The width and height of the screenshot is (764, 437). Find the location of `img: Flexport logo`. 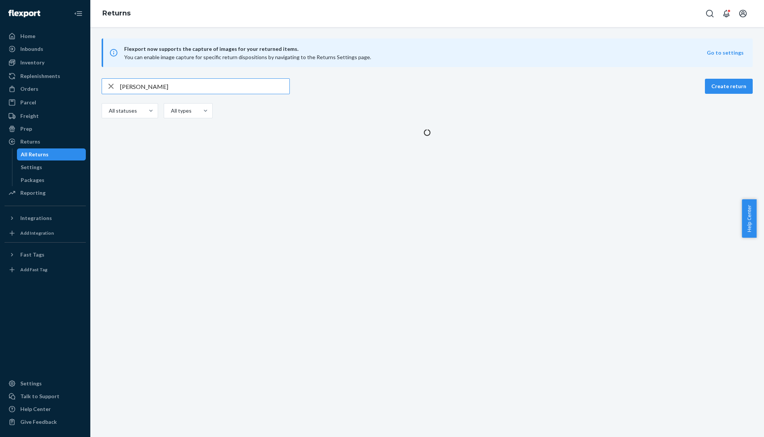

img: Flexport logo is located at coordinates (24, 14).